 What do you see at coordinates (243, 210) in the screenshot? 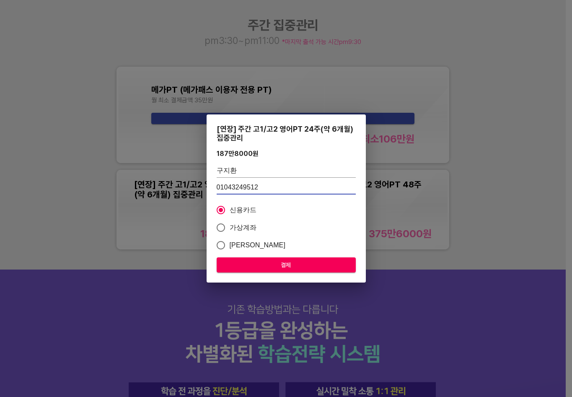
I see `span: 신용카드` at bounding box center [243, 210].